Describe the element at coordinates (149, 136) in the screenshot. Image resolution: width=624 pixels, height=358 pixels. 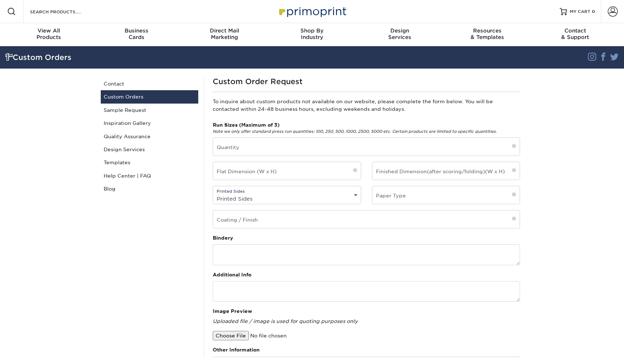
I see `a: Quality Assurance` at that location.